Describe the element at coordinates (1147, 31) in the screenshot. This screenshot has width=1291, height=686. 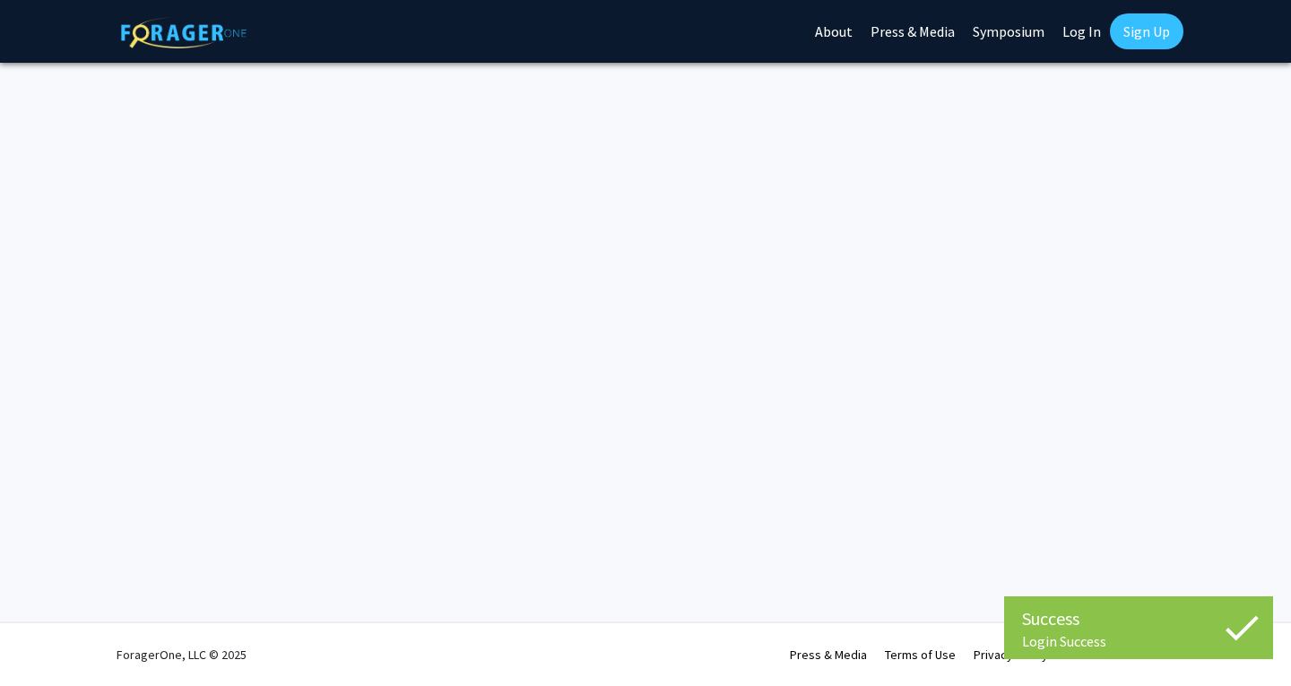
I see `a: Sign Up` at that location.